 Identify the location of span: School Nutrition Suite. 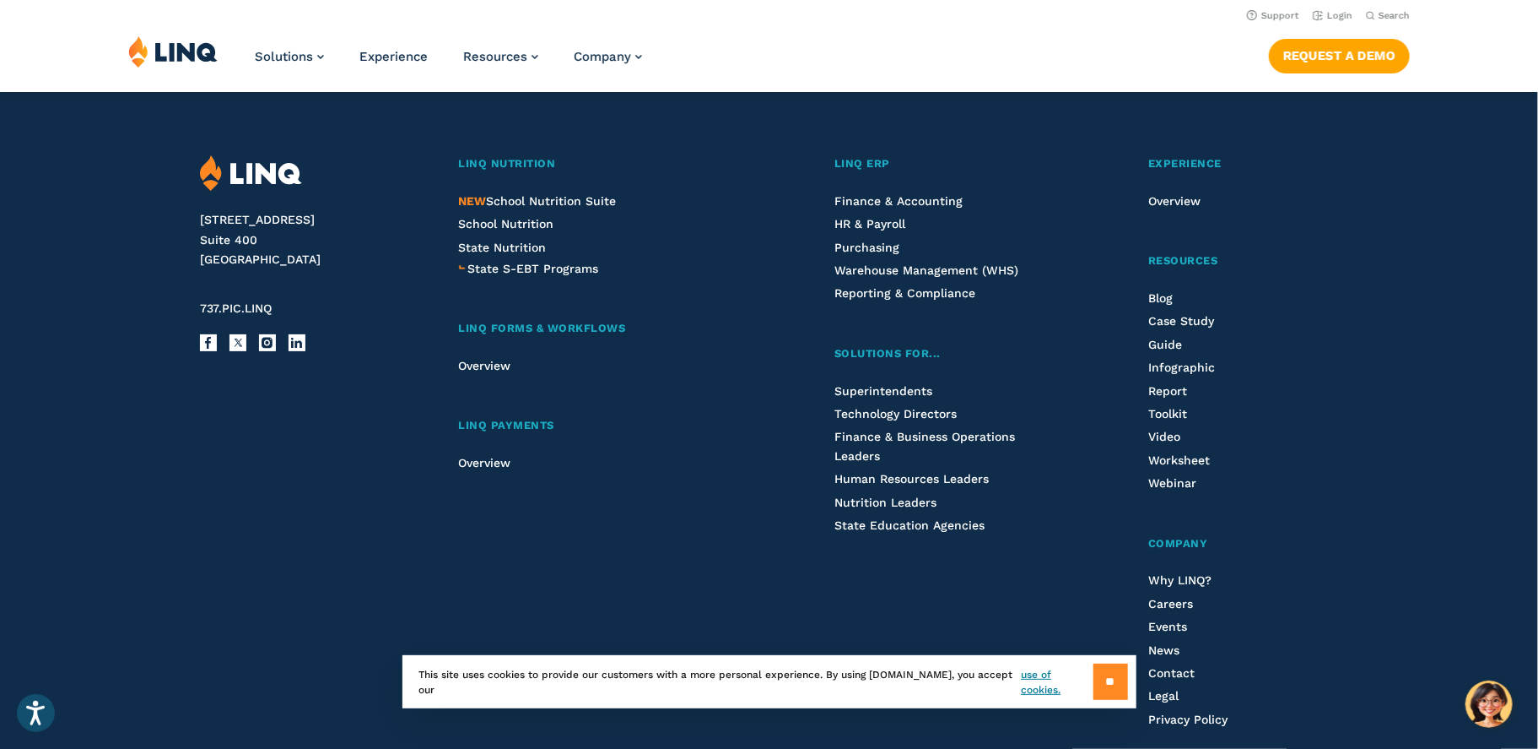
(538, 201).